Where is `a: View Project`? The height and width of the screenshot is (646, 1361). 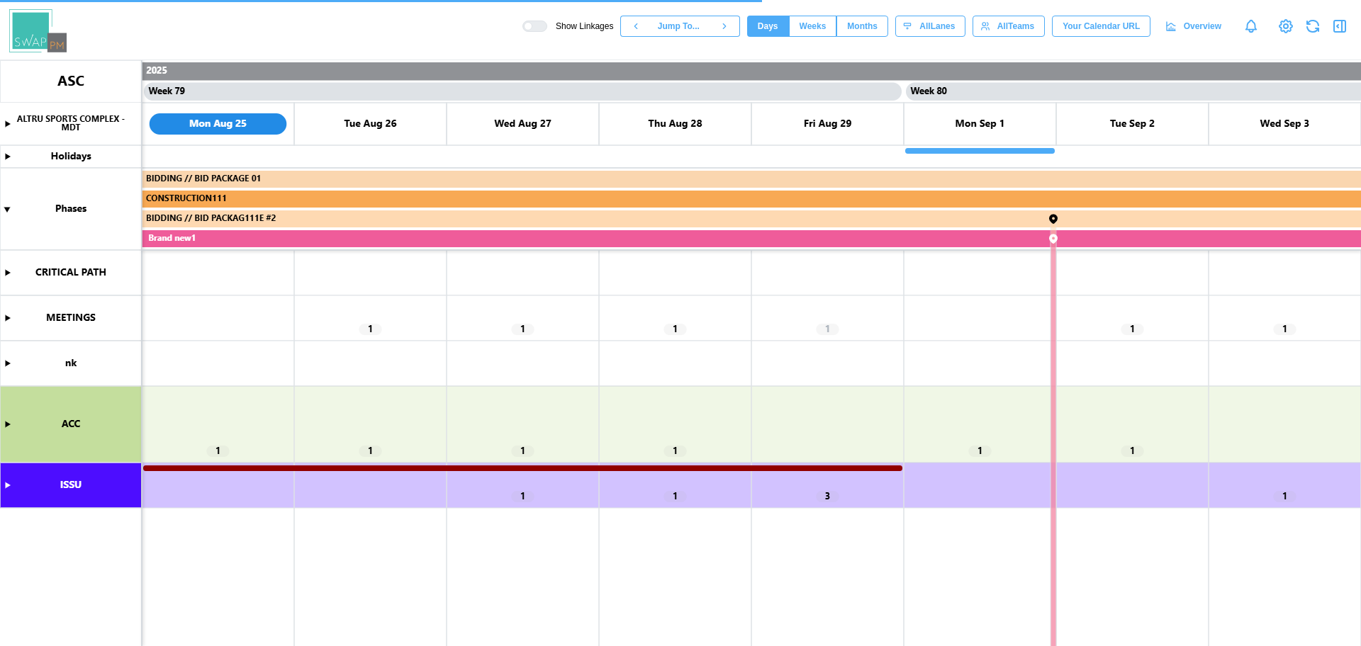
a: View Project is located at coordinates (1285, 26).